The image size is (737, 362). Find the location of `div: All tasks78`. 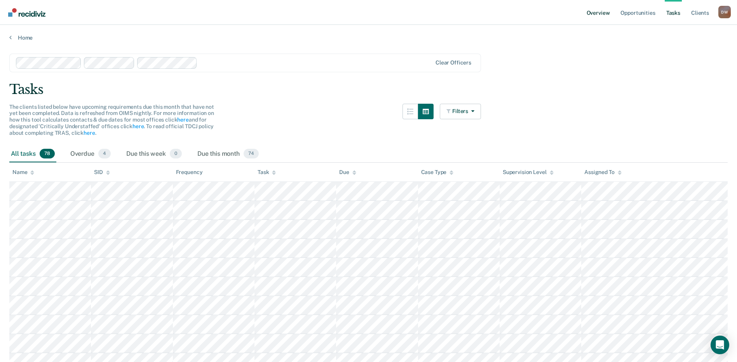

div: All tasks78 is located at coordinates (33, 154).